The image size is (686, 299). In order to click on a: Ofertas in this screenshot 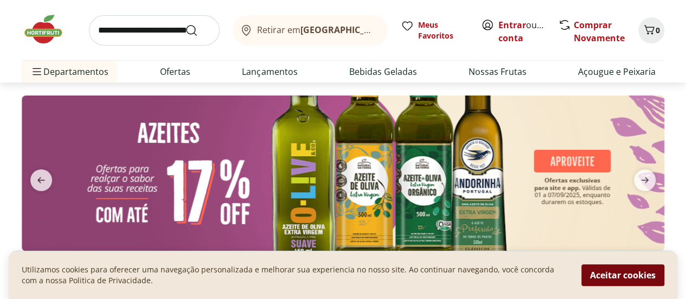, I will do `click(175, 72)`.